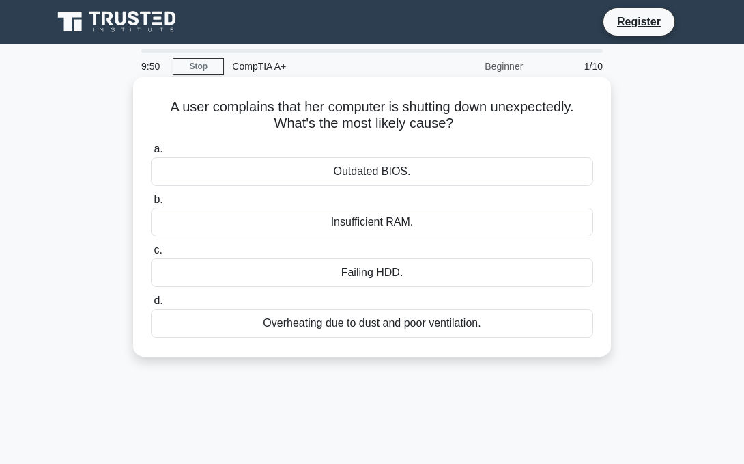  Describe the element at coordinates (158, 148) in the screenshot. I see `span: a.` at that location.